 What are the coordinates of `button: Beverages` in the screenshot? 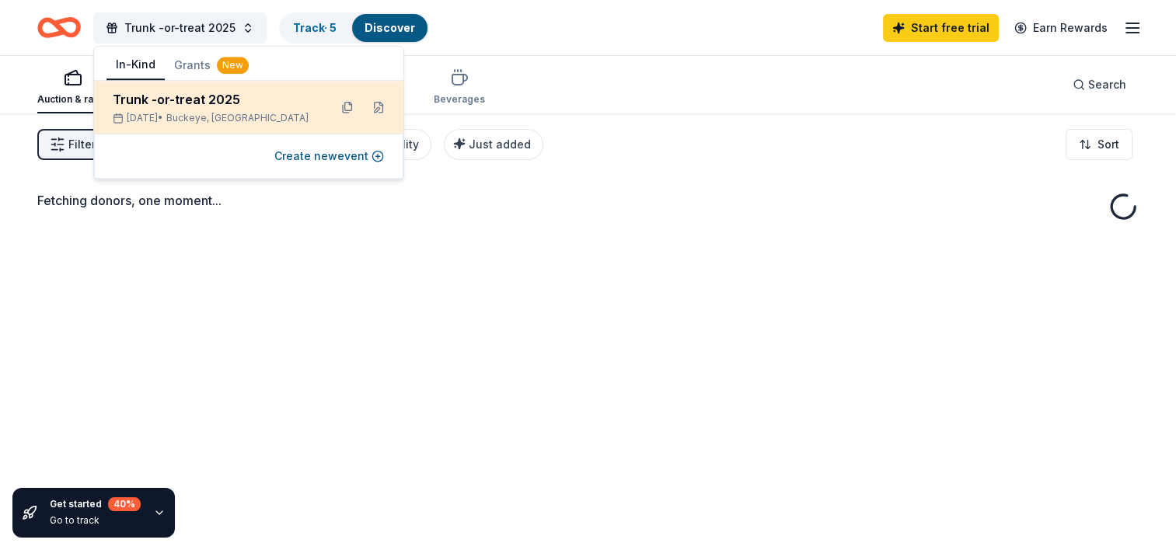 It's located at (459, 88).